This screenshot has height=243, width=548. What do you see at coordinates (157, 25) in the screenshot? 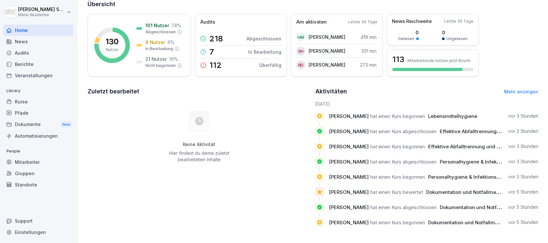
I see `p: 101 Nutzer` at bounding box center [157, 25].